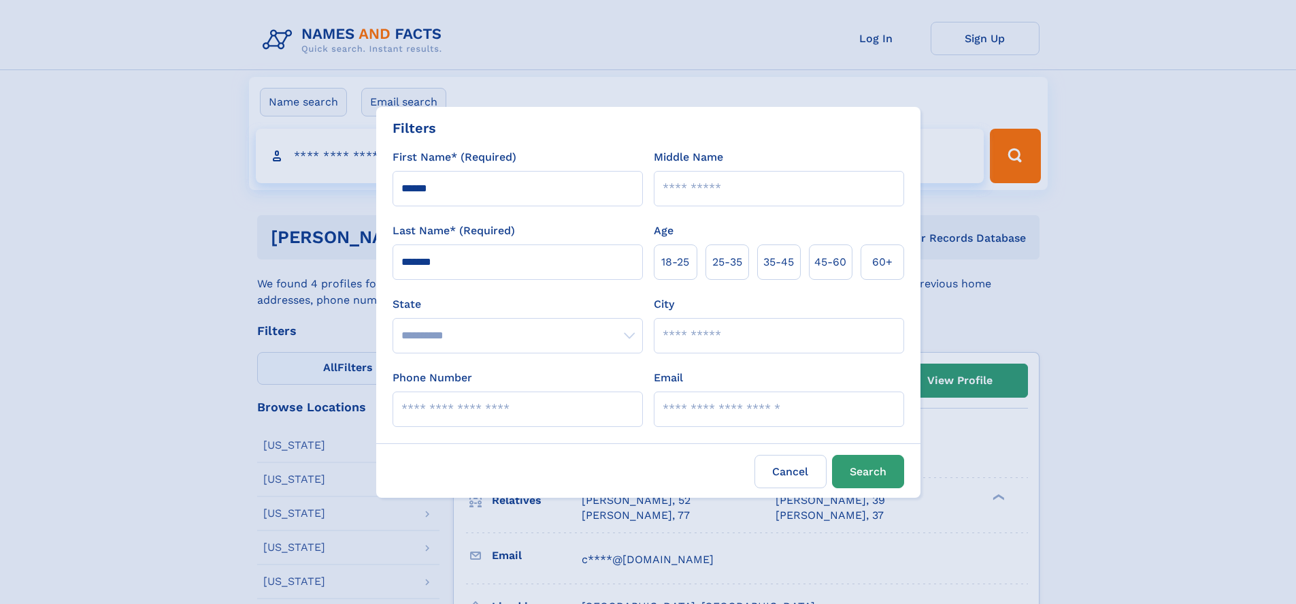 This screenshot has height=604, width=1296. I want to click on div: Filters, so click(414, 128).